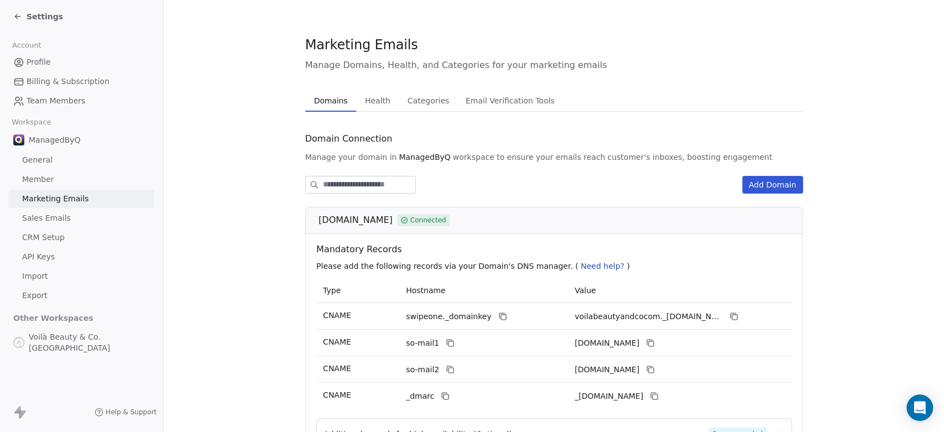 This screenshot has height=432, width=944. I want to click on a: General, so click(81, 160).